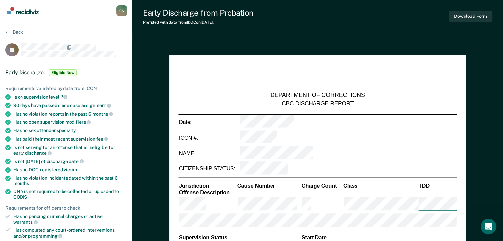  What do you see at coordinates (209, 138) in the screenshot?
I see `td: ICON #:` at bounding box center [209, 138].